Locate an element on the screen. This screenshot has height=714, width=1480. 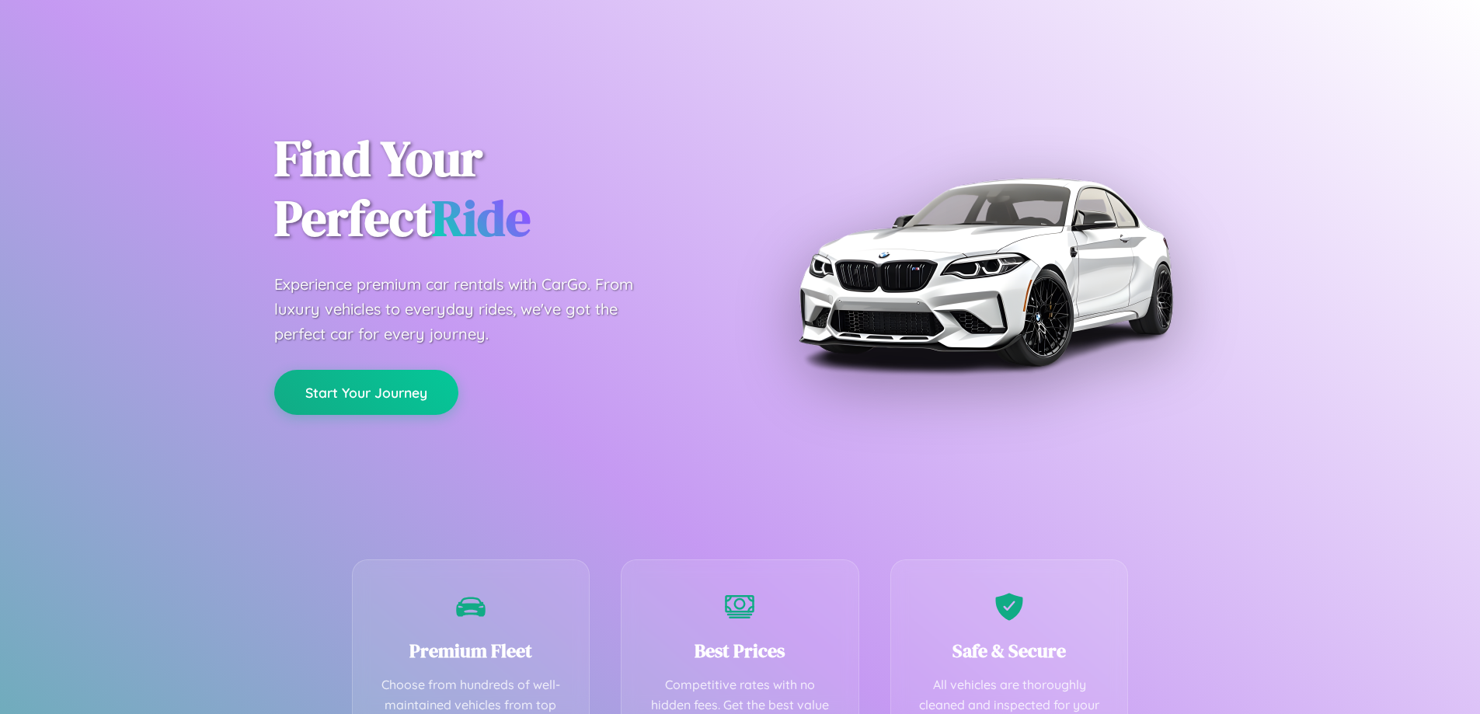
h3: Premium Fleet is located at coordinates (471, 650).